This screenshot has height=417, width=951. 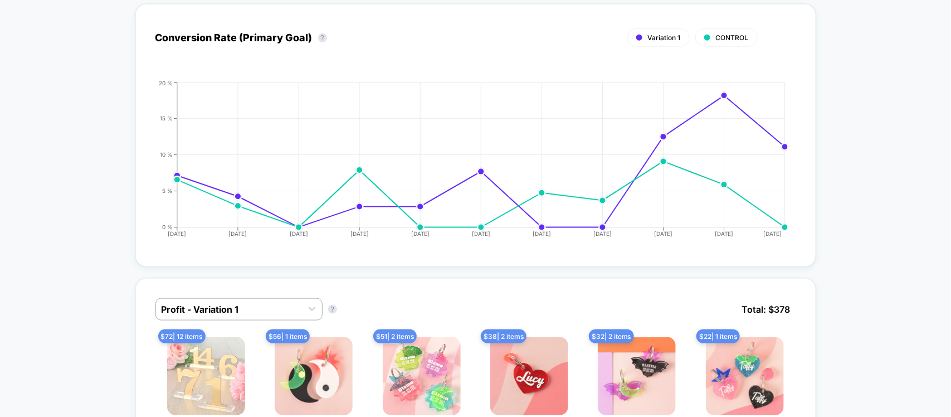 What do you see at coordinates (167, 227) in the screenshot?
I see `tspan: 0 %` at bounding box center [167, 227].